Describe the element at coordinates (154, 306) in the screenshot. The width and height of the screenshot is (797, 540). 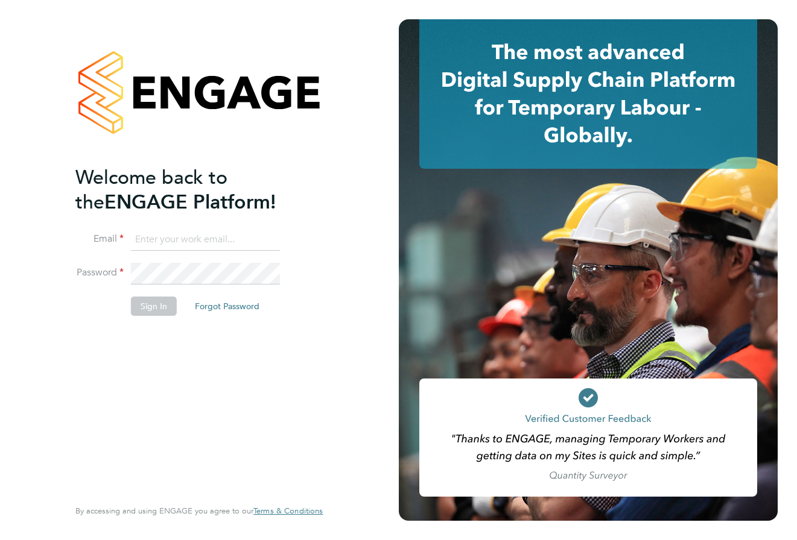
I see `button: Sign In` at that location.